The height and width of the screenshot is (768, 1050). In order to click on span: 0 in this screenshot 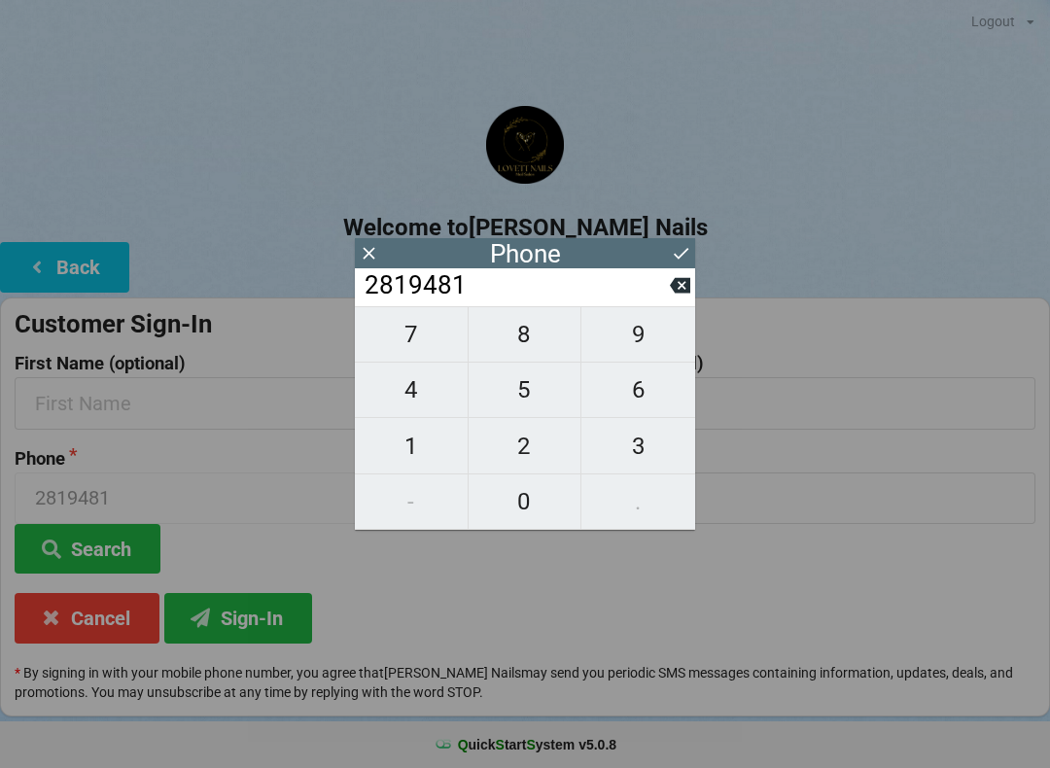, I will do `click(525, 502)`.